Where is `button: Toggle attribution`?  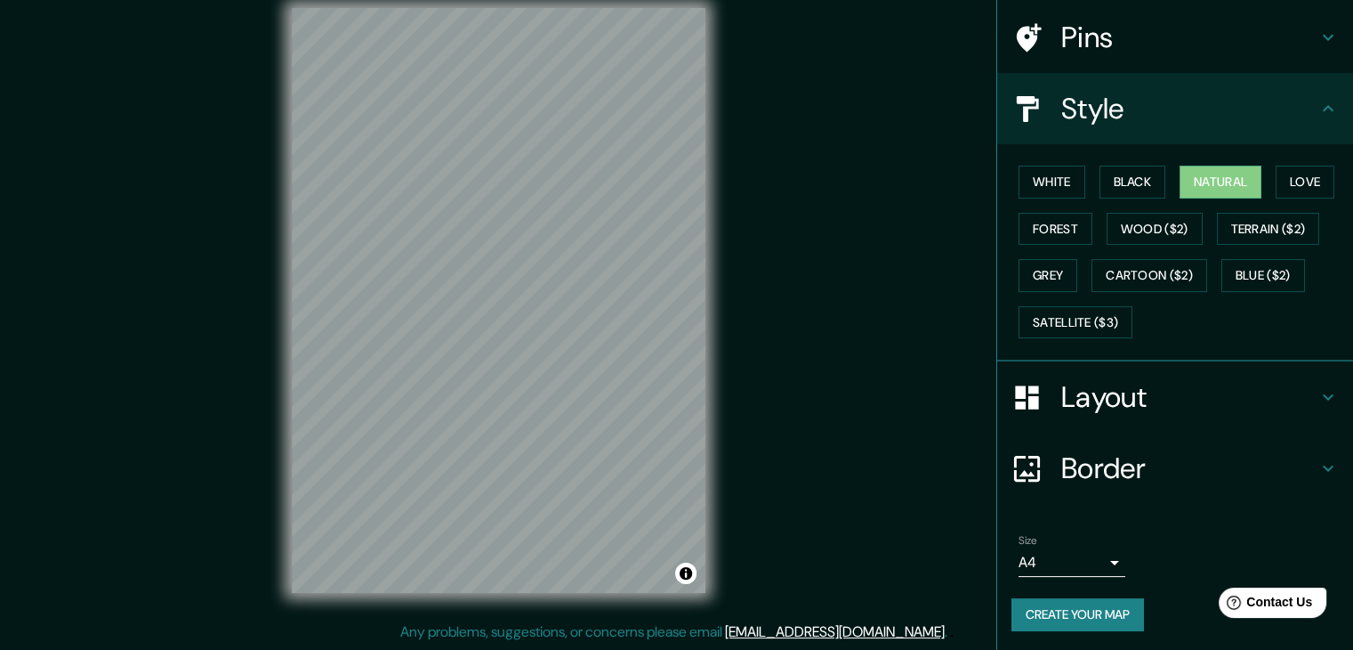
button: Toggle attribution is located at coordinates (686, 573).